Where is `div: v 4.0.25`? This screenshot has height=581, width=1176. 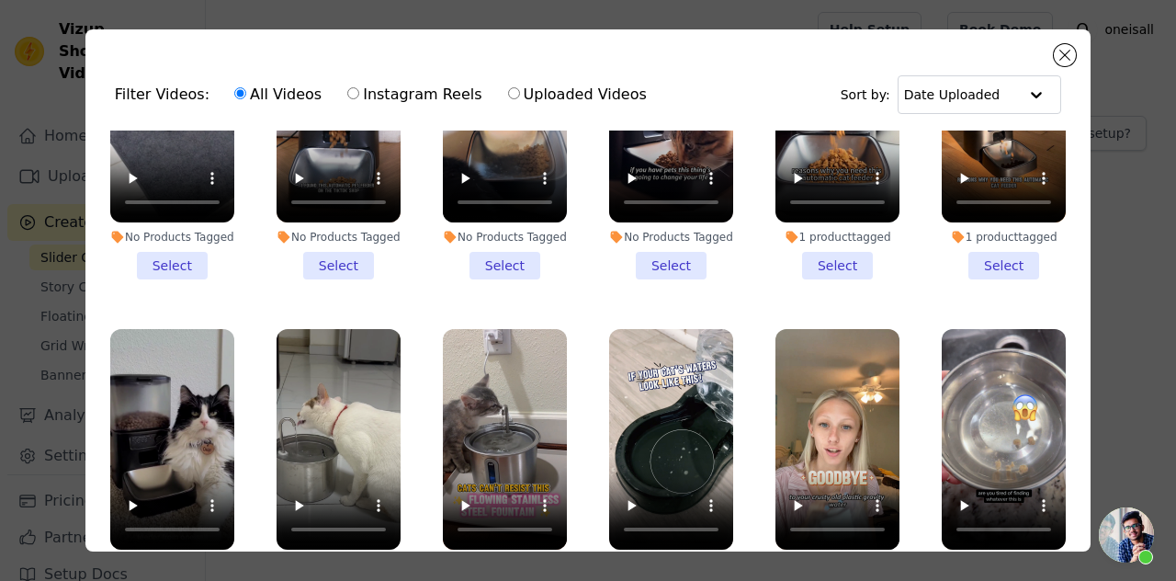 div: v 4.0.25 is located at coordinates (71, 37).